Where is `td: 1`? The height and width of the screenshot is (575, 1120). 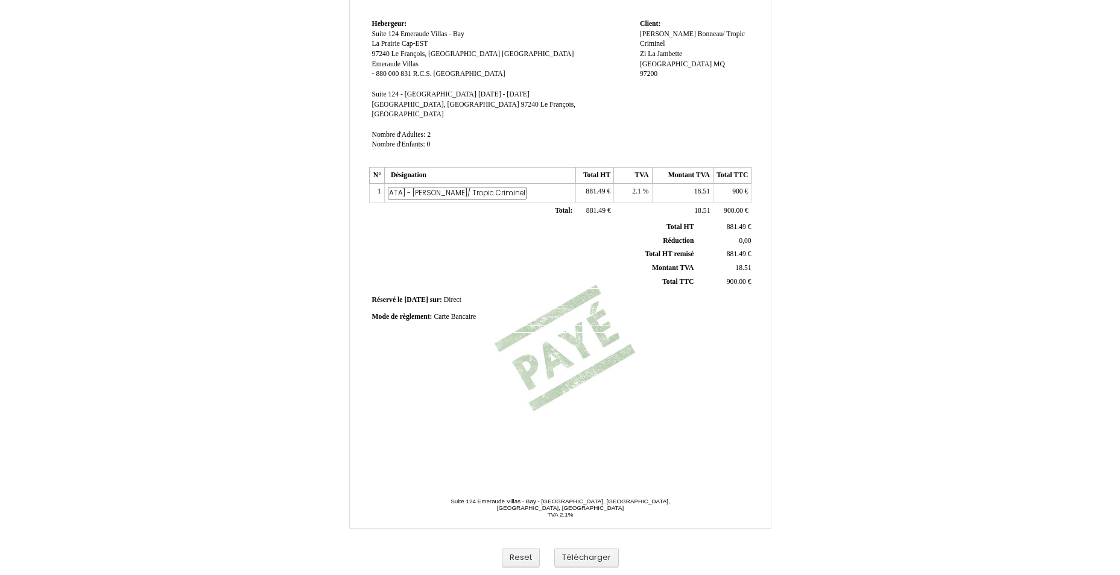
td: 1 is located at coordinates (376, 194).